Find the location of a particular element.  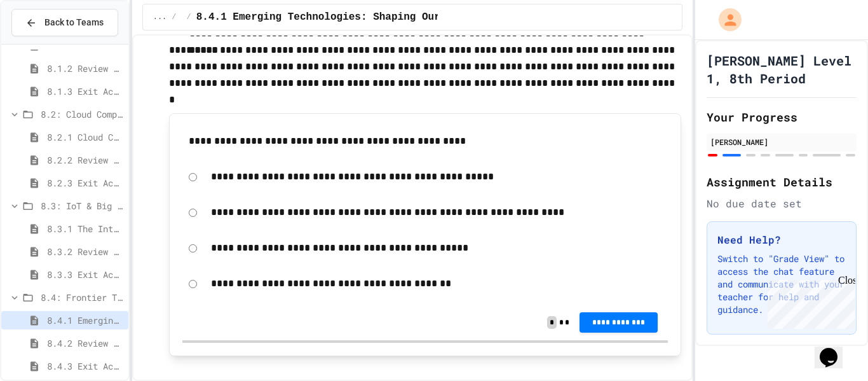

h2: Assignment Details is located at coordinates (782, 182).